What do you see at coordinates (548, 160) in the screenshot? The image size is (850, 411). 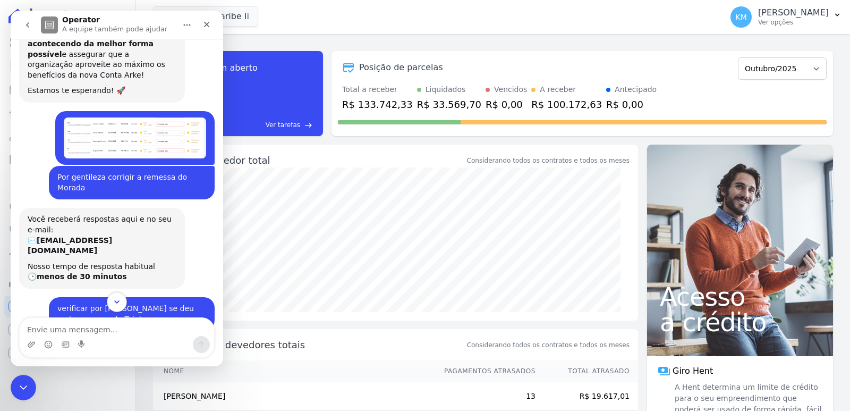 I see `div: Considerando todos os contratos e todos os meses` at bounding box center [548, 160].